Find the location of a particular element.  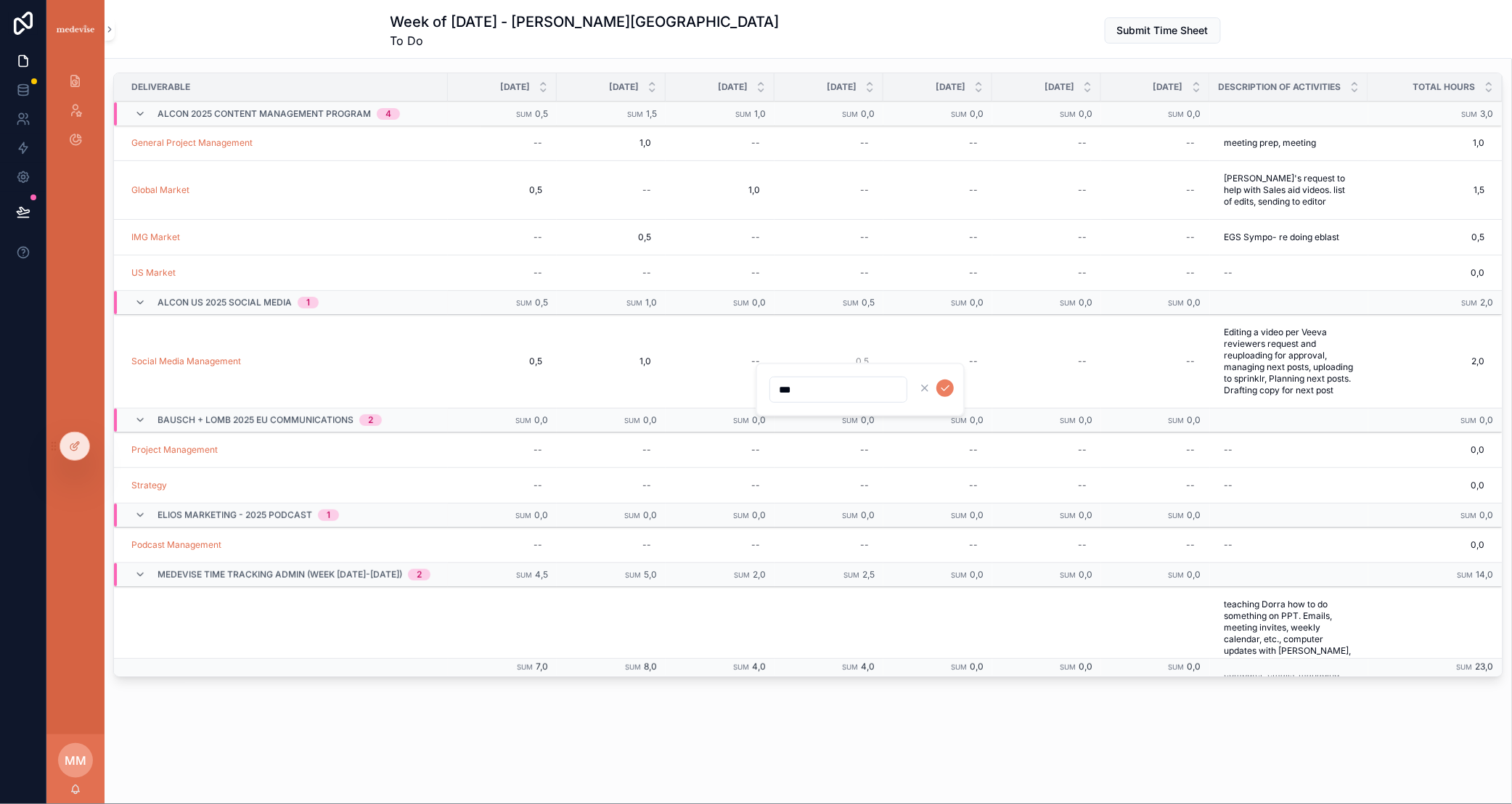

span: Bausch + Lomb 2025 EU Communications is located at coordinates (255, 421).